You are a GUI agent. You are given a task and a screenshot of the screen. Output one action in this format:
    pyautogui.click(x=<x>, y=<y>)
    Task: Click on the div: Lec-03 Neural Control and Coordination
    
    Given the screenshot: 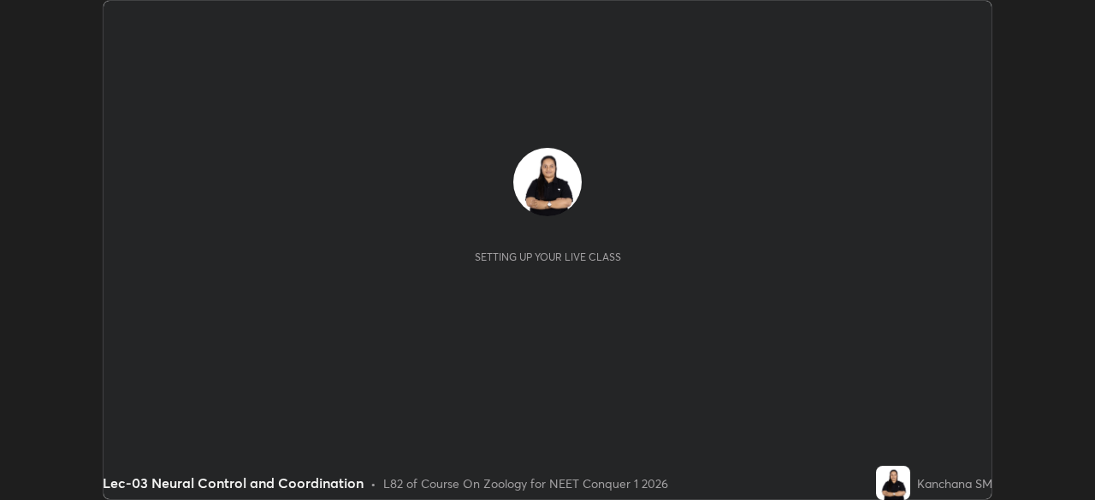 What is the action you would take?
    pyautogui.click(x=233, y=483)
    